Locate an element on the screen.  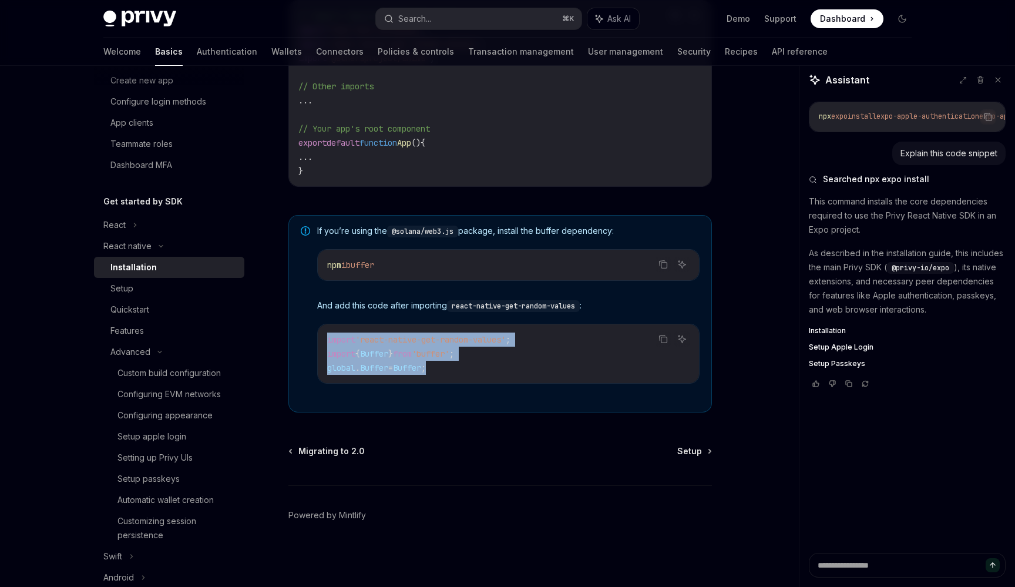
div: Setup apple login is located at coordinates (152, 437).